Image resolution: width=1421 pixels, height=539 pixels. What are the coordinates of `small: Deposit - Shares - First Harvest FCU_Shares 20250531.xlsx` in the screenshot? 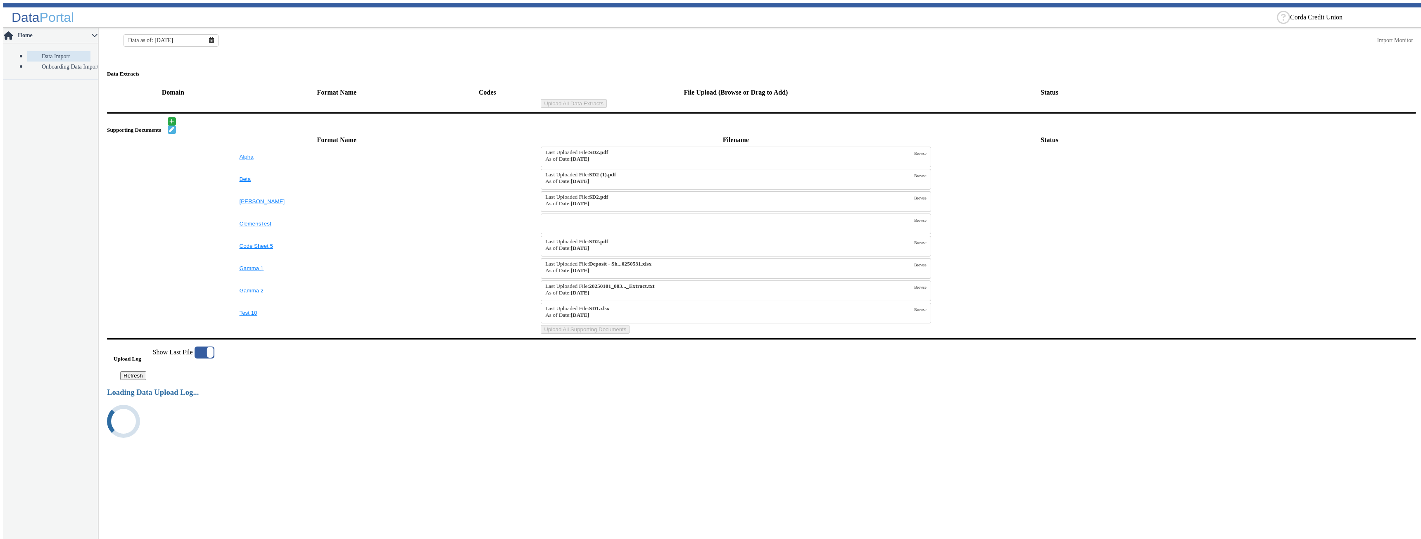 It's located at (729, 267).